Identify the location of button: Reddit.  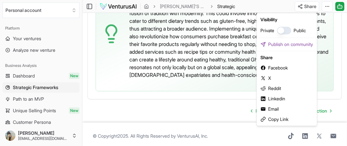
(287, 89).